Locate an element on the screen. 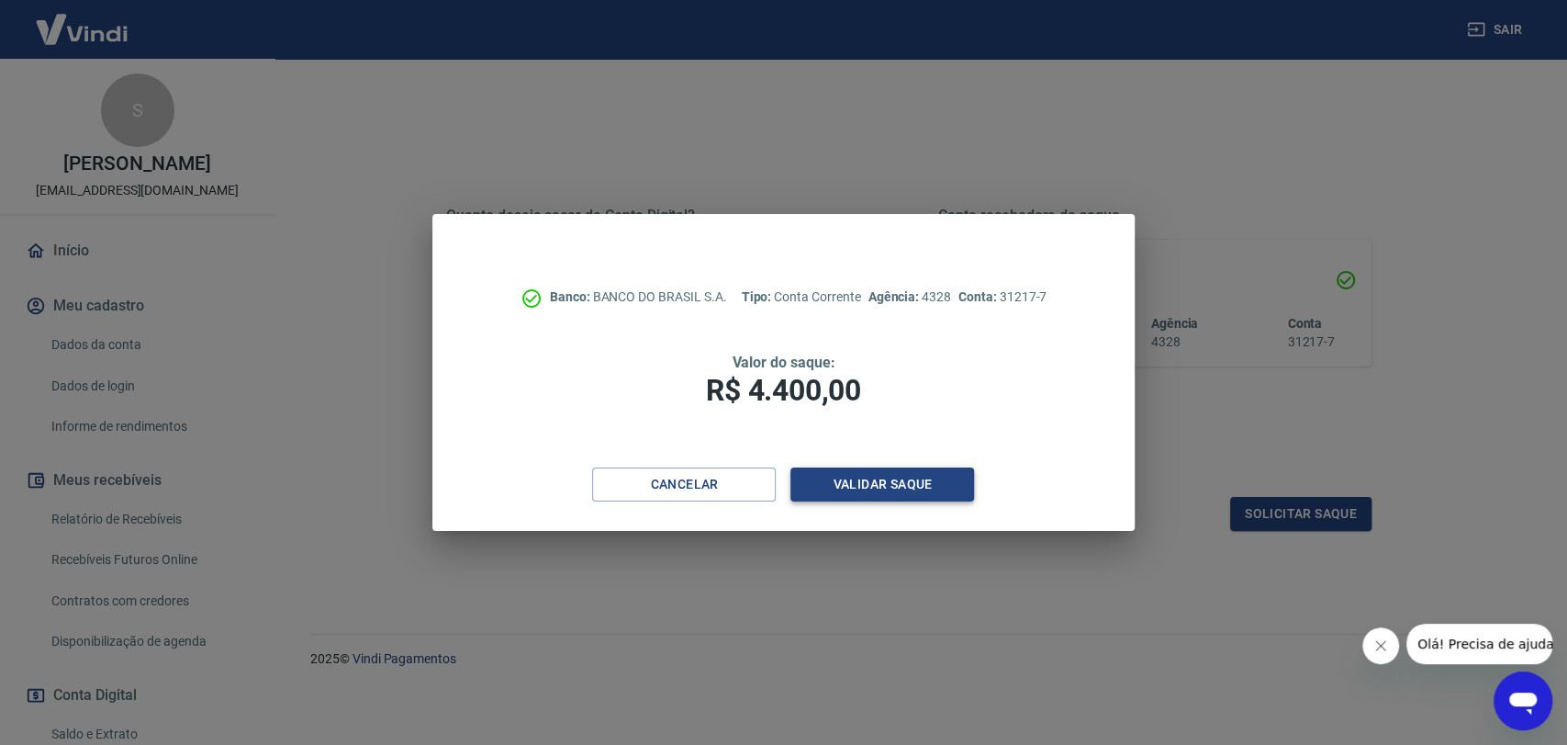 The height and width of the screenshot is (745, 1567). p: 4328 is located at coordinates (910, 297).